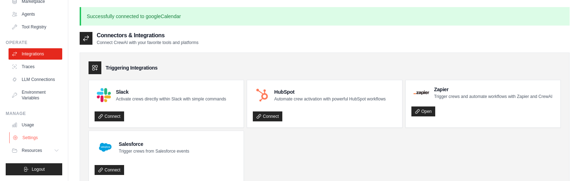 This screenshot has width=581, height=181. Describe the element at coordinates (34, 114) in the screenshot. I see `div: Manage` at that location.